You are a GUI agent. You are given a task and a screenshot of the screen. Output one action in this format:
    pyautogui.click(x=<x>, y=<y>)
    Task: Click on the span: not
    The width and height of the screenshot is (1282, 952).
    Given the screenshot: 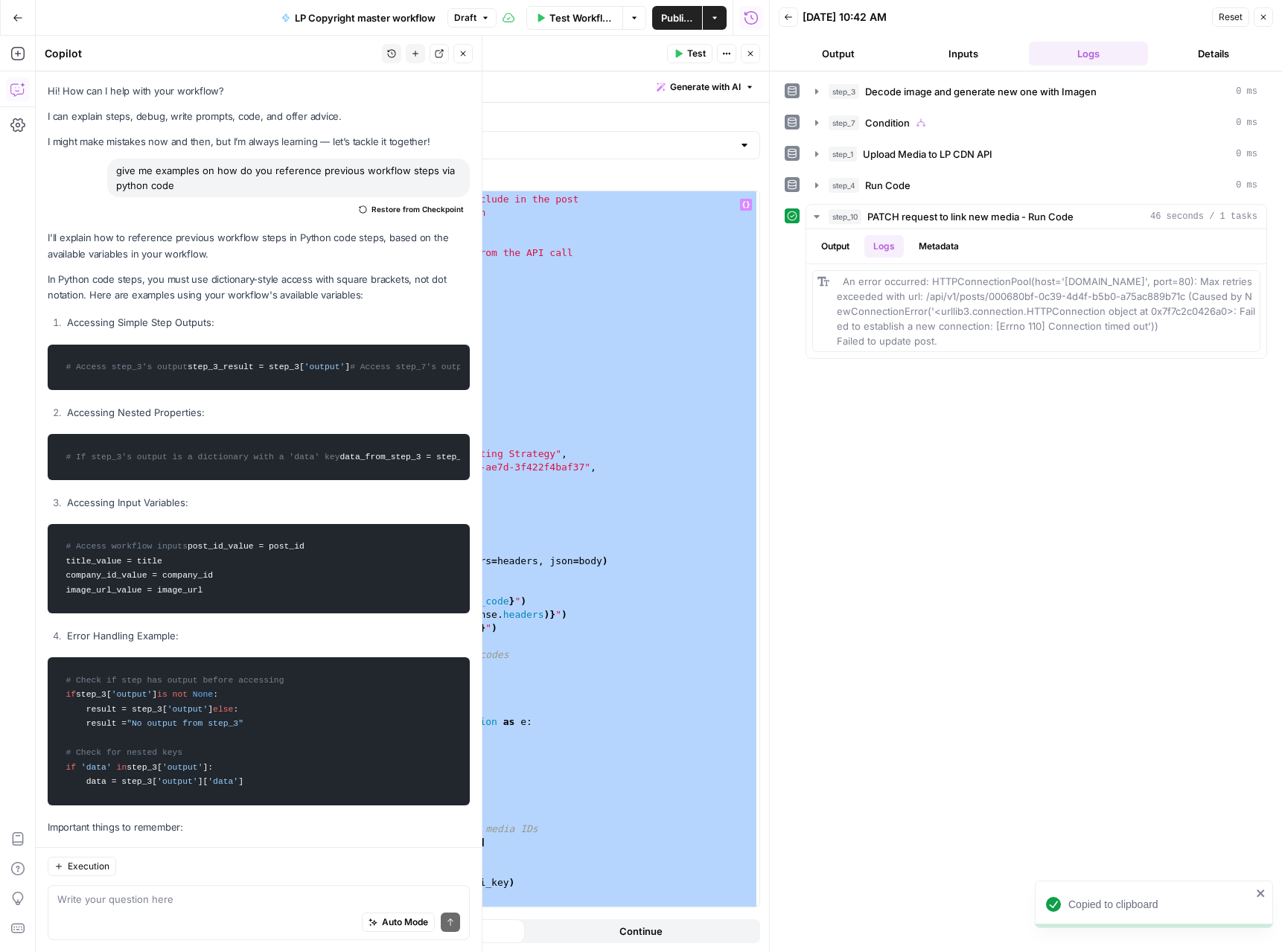 What is the action you would take?
    pyautogui.click(x=180, y=694)
    